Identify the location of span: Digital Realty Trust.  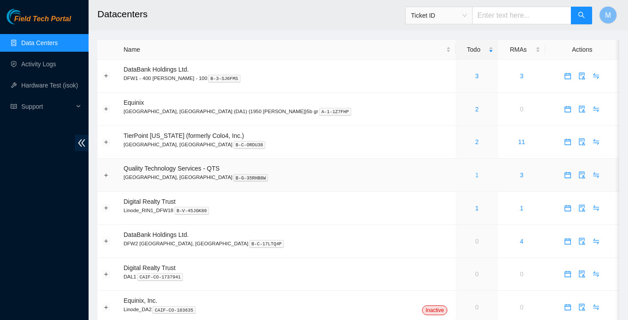
(149, 202).